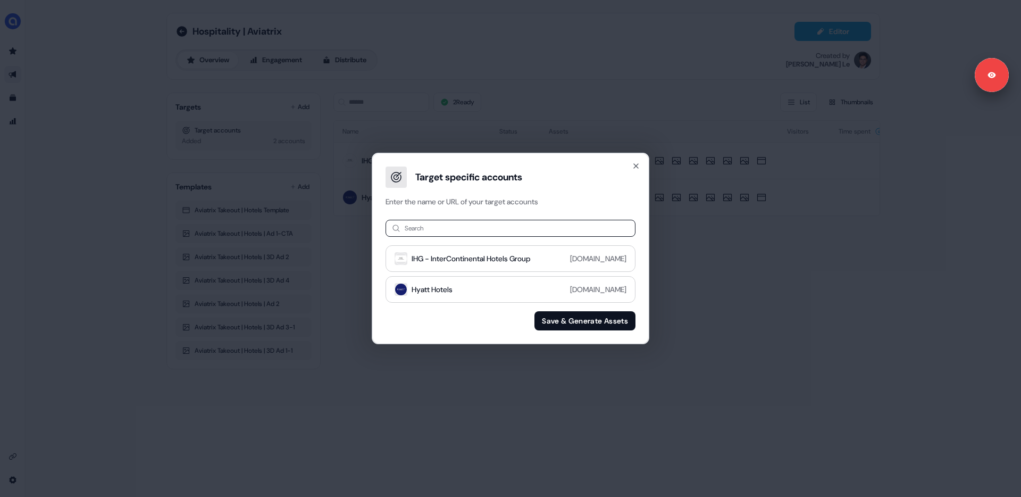 The image size is (1021, 497). Describe the element at coordinates (585, 321) in the screenshot. I see `button: Save & Generate Assets` at that location.